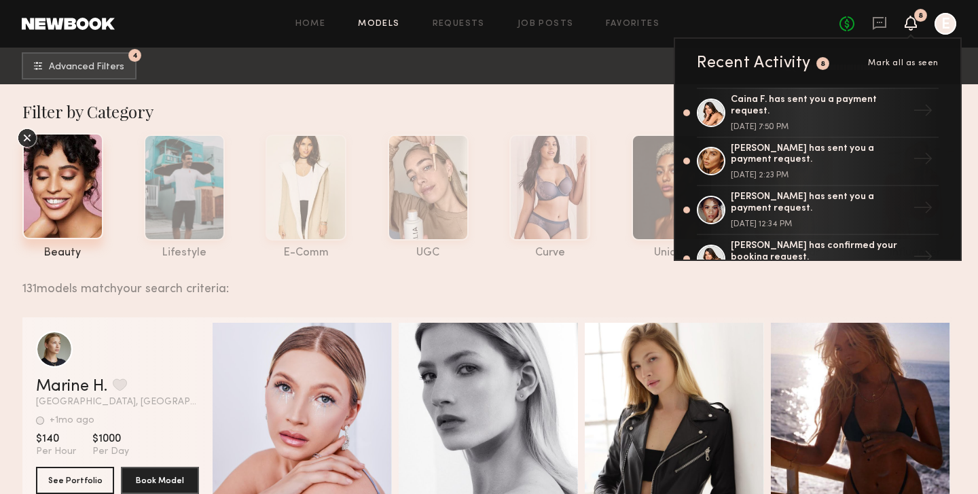 Image resolution: width=978 pixels, height=494 pixels. Describe the element at coordinates (550, 253) in the screenshot. I see `div: curve` at that location.